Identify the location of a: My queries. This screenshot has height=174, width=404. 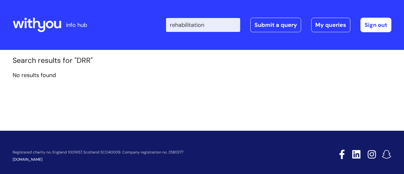
(330, 25).